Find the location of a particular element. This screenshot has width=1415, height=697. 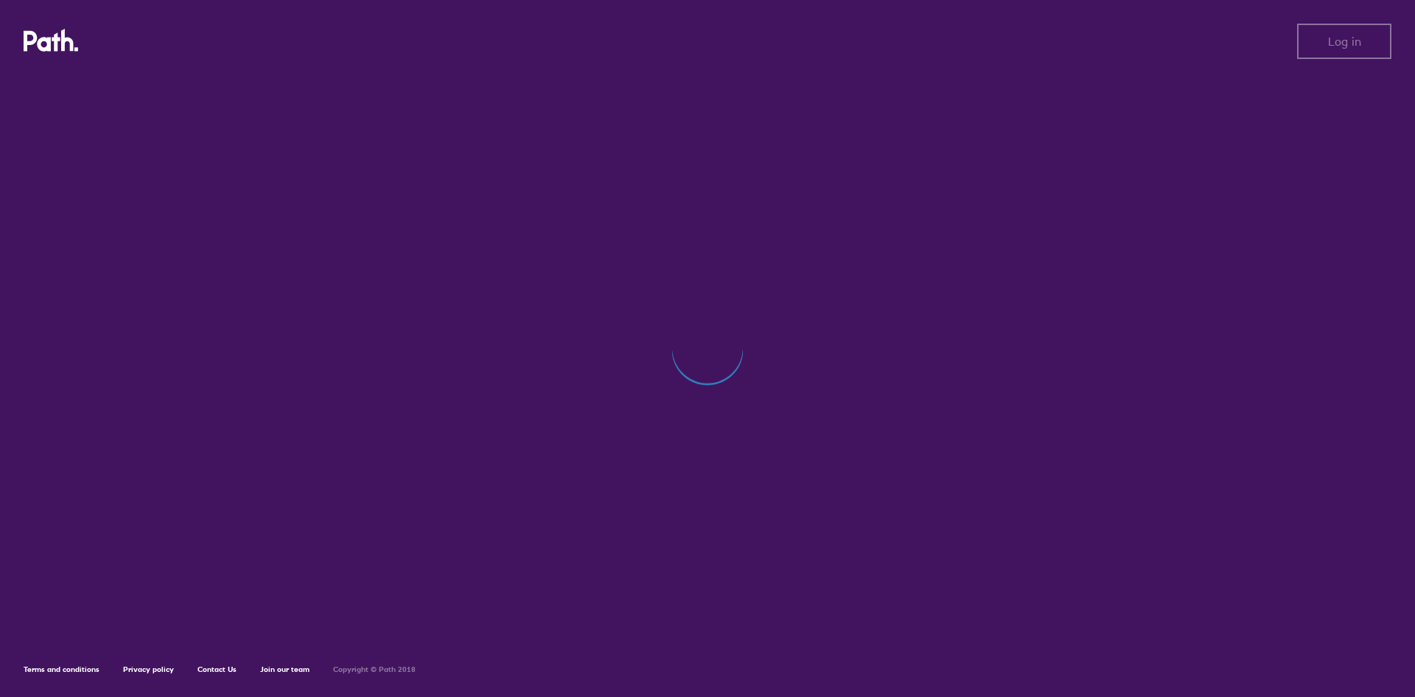

a: Contact Us is located at coordinates (217, 669).